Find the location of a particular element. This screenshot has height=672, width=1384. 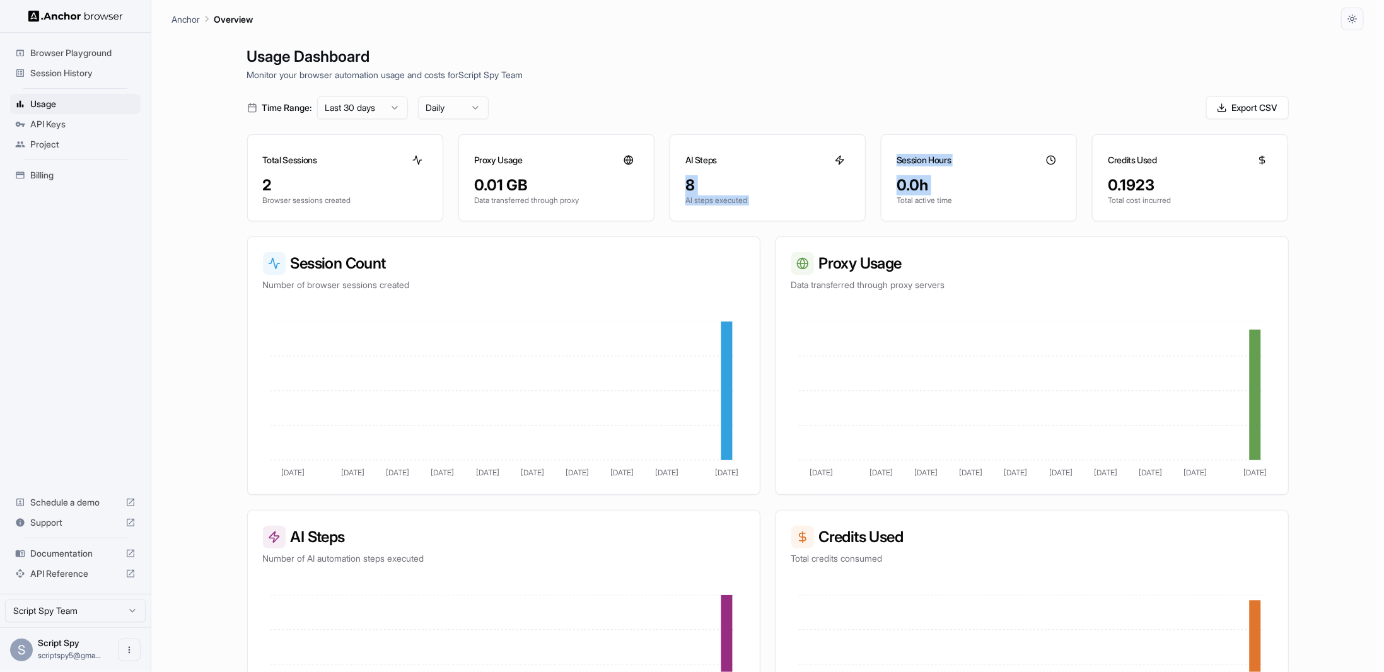

p: AI steps executed is located at coordinates (767, 200).